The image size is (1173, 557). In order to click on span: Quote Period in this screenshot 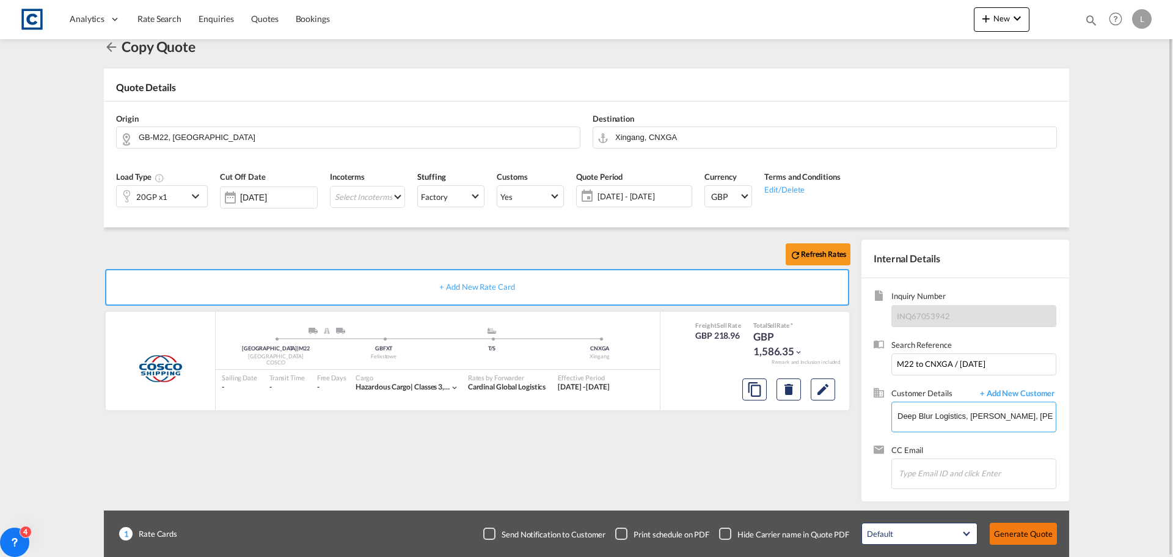, I will do `click(600, 177)`.